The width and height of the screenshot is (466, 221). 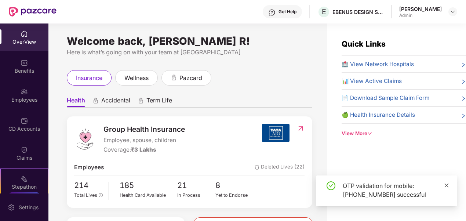 I want to click on span: down, so click(x=370, y=133).